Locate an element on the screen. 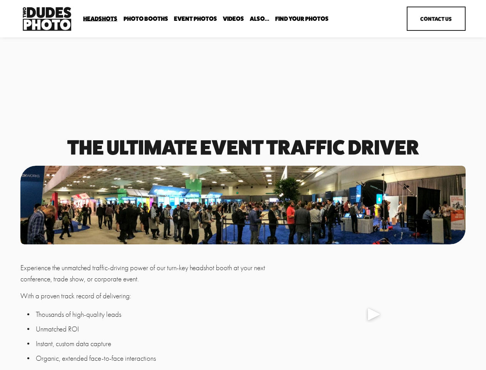 This screenshot has width=486, height=370. p: Instant, custom data capture is located at coordinates (157, 344).